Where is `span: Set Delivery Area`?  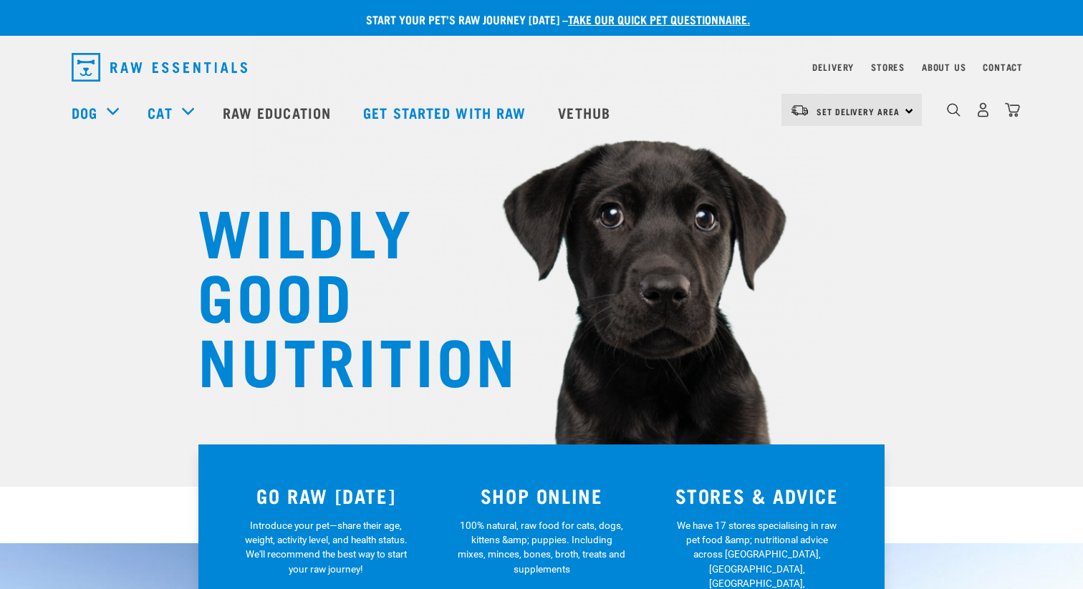
span: Set Delivery Area is located at coordinates (858, 111).